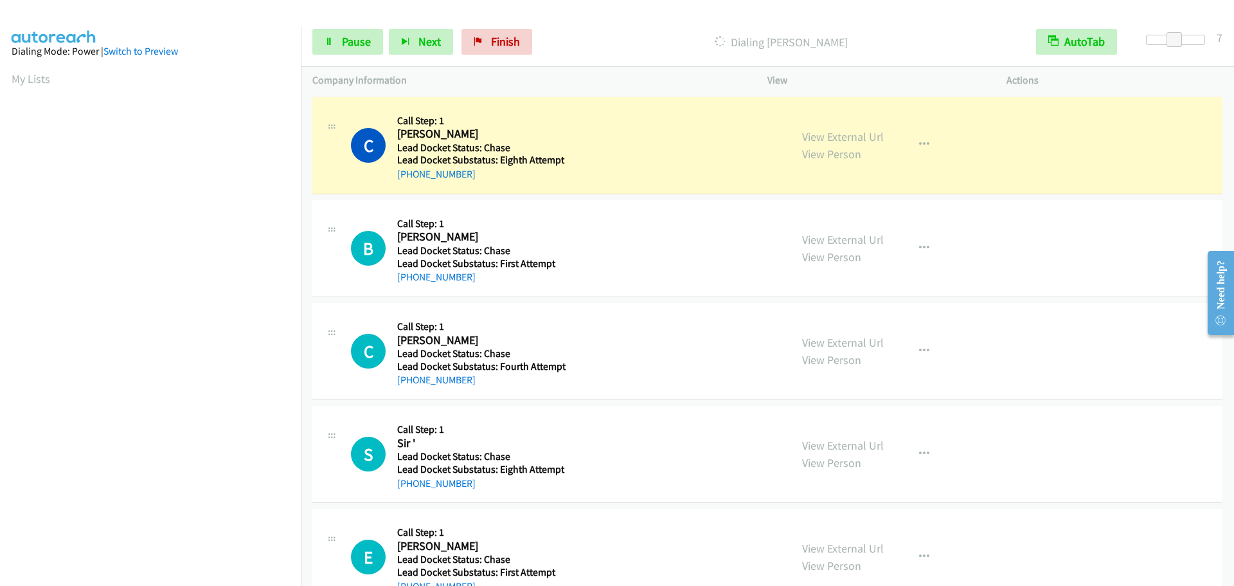  Describe the element at coordinates (429, 41) in the screenshot. I see `span: Next` at that location.